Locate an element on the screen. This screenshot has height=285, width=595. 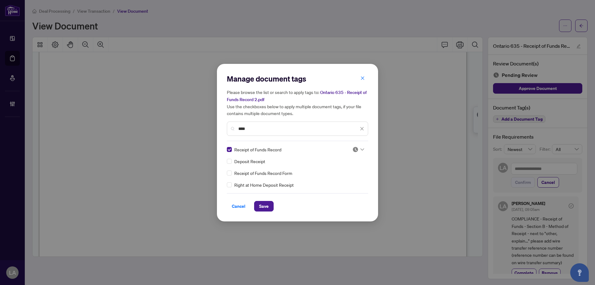
img: status is located at coordinates (355, 149).